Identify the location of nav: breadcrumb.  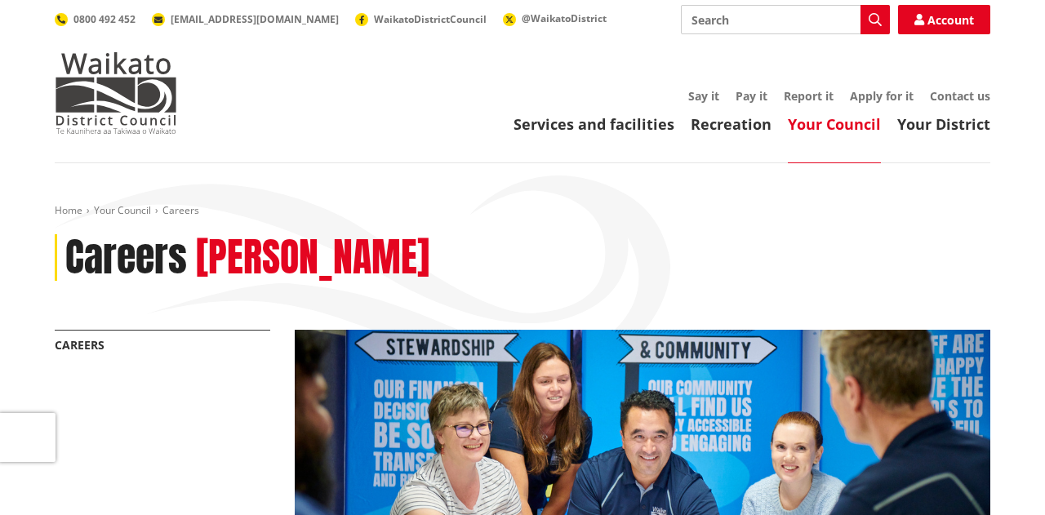
(523, 211).